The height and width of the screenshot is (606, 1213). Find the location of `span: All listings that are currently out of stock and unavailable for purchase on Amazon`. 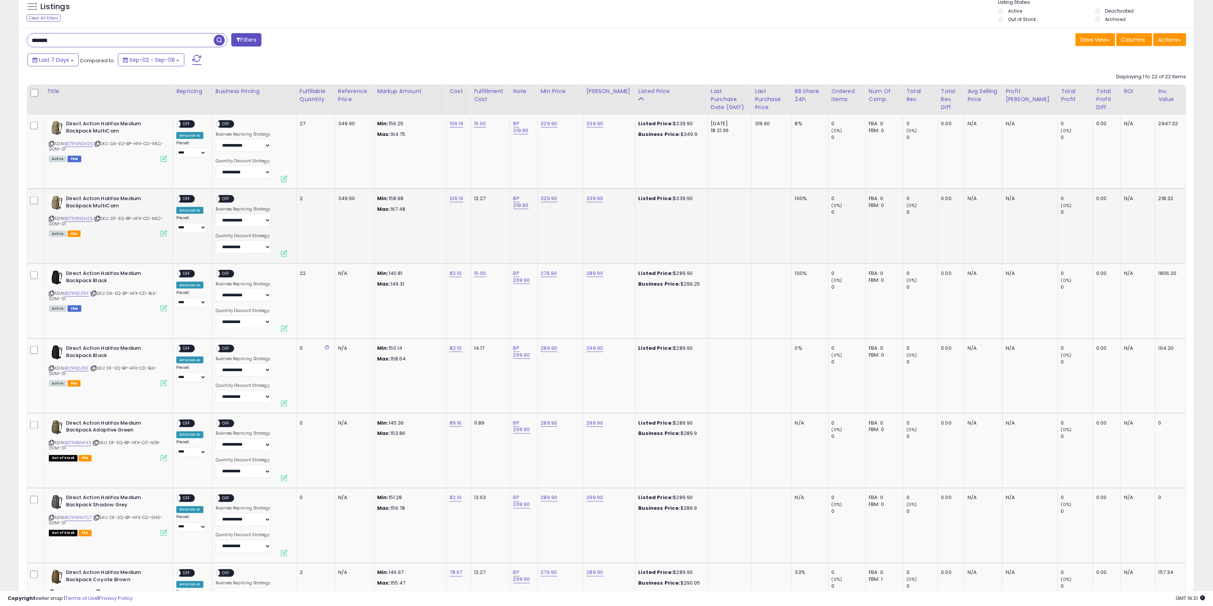

span: All listings that are currently out of stock and unavailable for purchase on Amazon is located at coordinates (63, 458).